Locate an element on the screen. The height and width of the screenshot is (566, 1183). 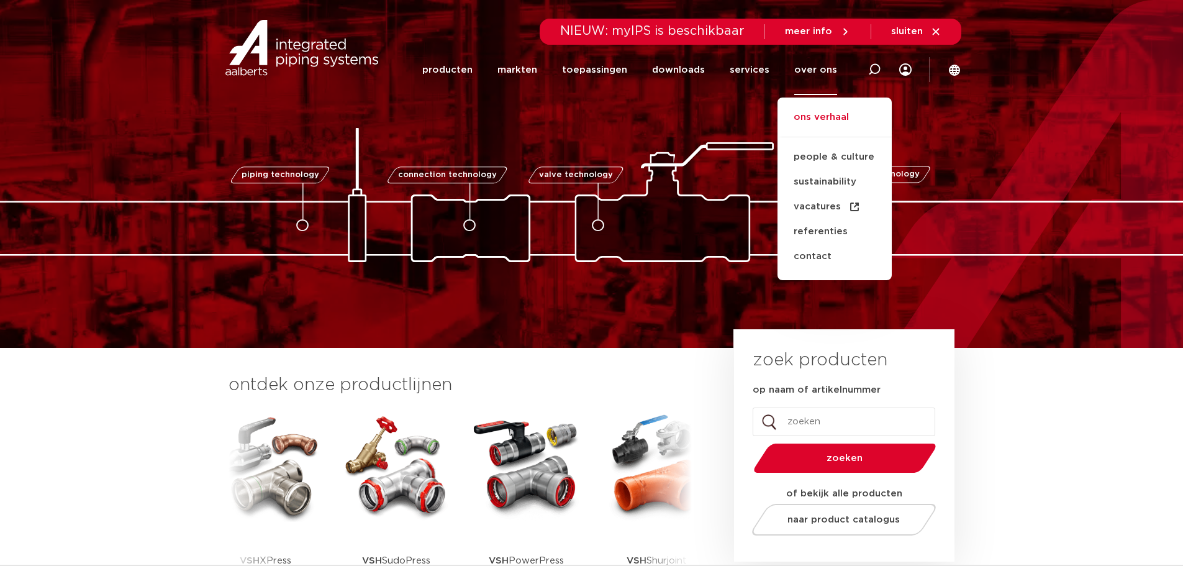
a: sustainability is located at coordinates (835, 182).